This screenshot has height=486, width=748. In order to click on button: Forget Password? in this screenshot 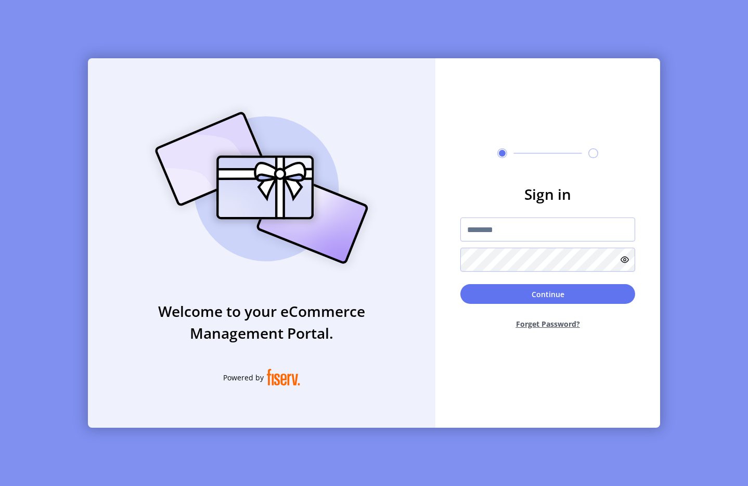, I will do `click(548, 324)`.